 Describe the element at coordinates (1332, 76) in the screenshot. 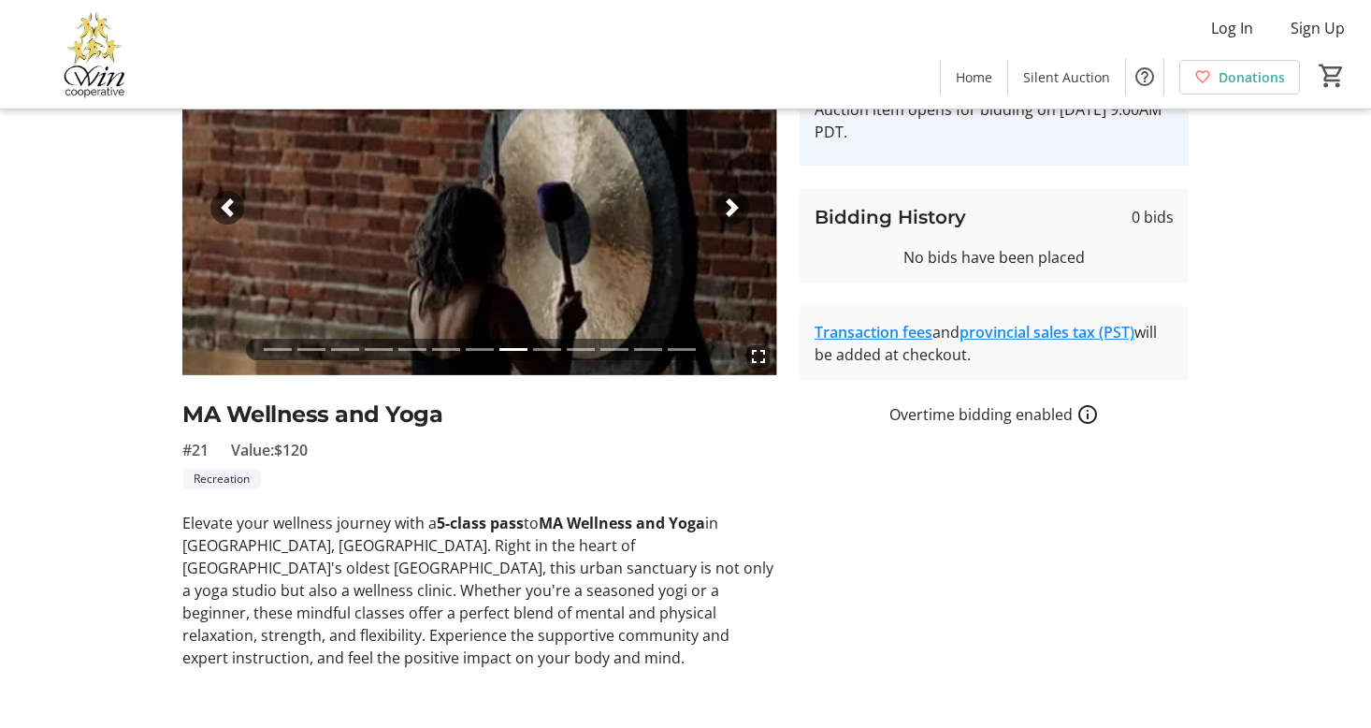

I see `button: Cart` at that location.